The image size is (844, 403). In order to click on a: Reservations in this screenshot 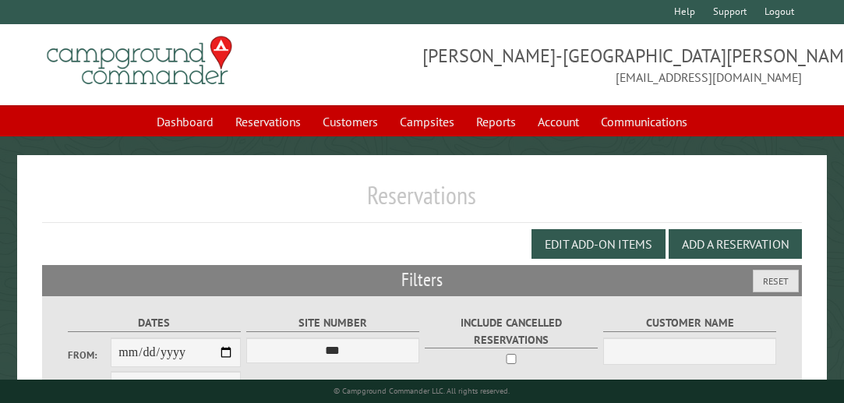, I will do `click(268, 122)`.